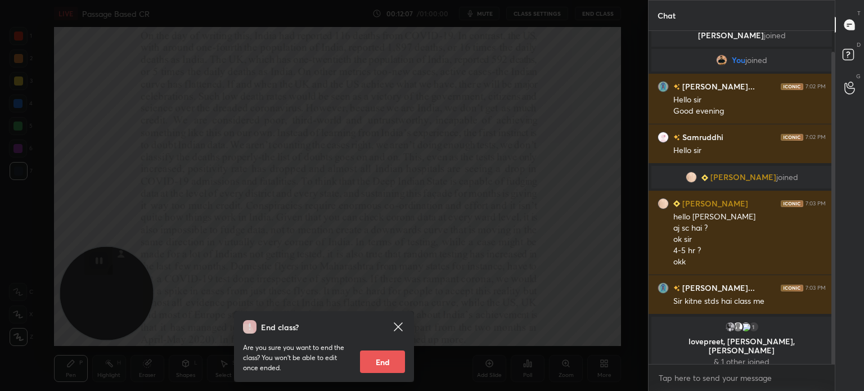 The height and width of the screenshot is (391, 864). What do you see at coordinates (721, 60) in the screenshot?
I see `img: 4b40390f03df4bc2a901db19e4fe98f0.jpg` at bounding box center [721, 60].